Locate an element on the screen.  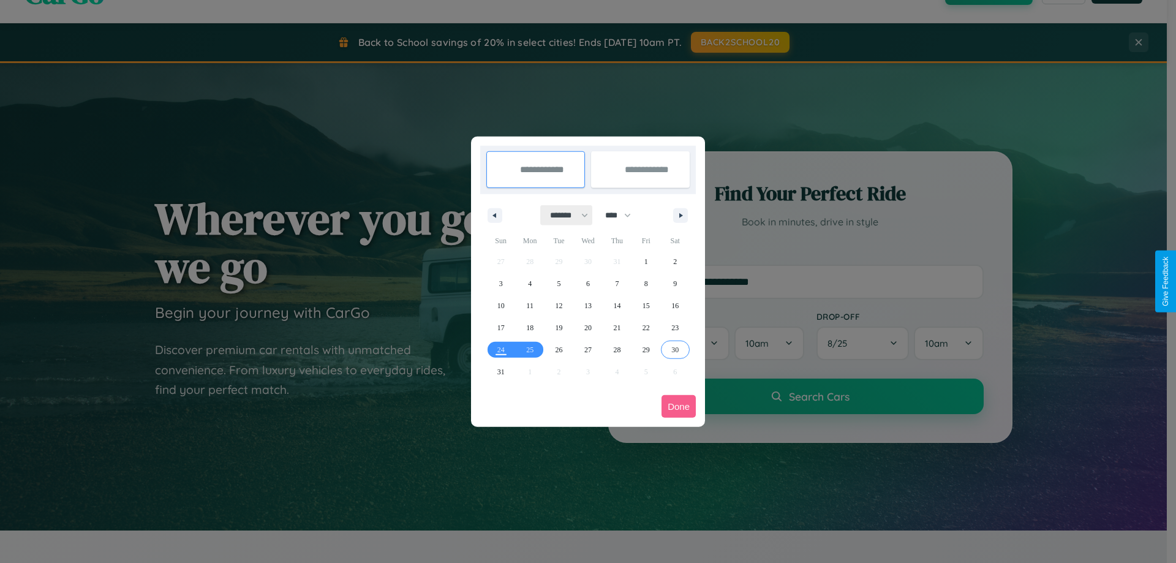
span: 6 is located at coordinates (588, 284).